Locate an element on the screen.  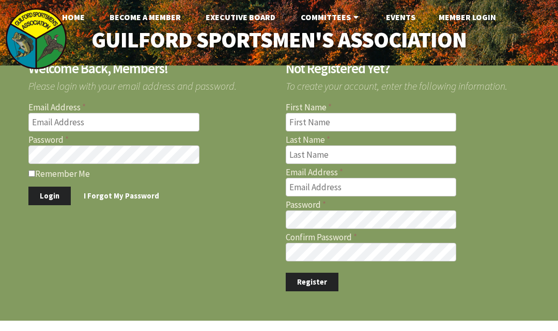
label: Remember Me is located at coordinates (150, 173).